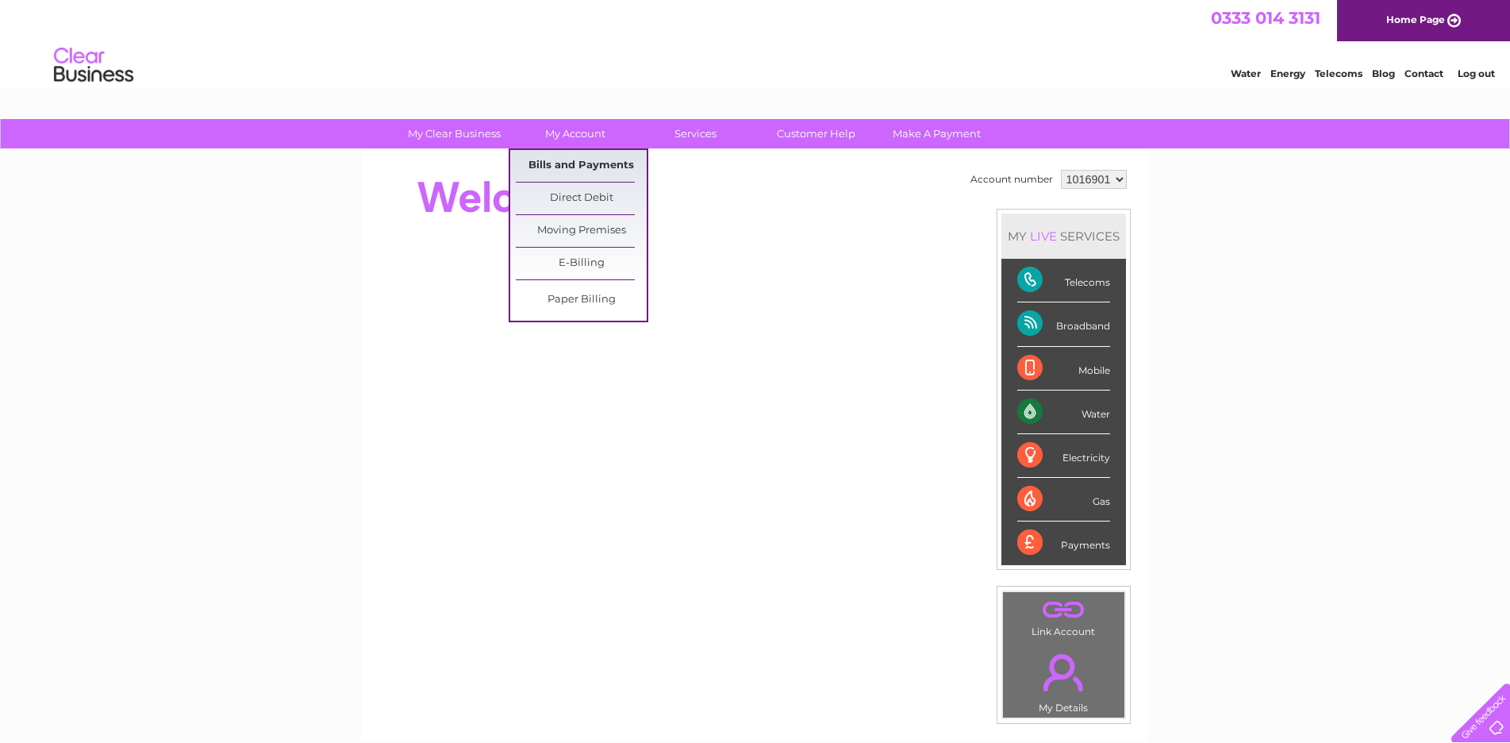 This screenshot has width=1510, height=743. Describe the element at coordinates (1339, 73) in the screenshot. I see `a: Telecoms` at that location.